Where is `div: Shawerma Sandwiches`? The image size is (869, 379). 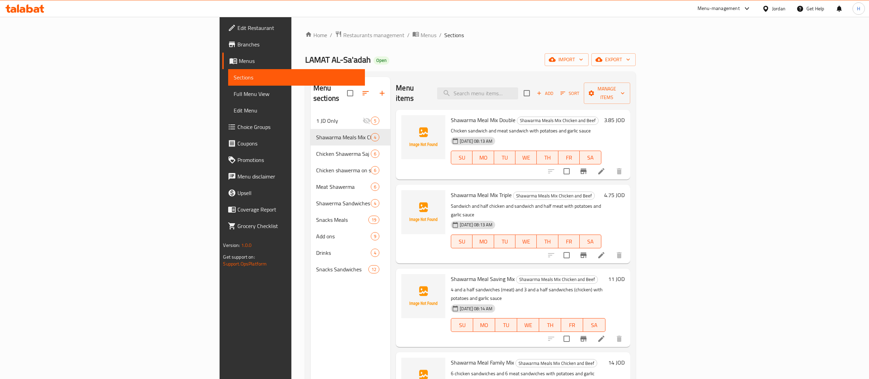
div: Shawerma Sandwiches is located at coordinates (343, 203).